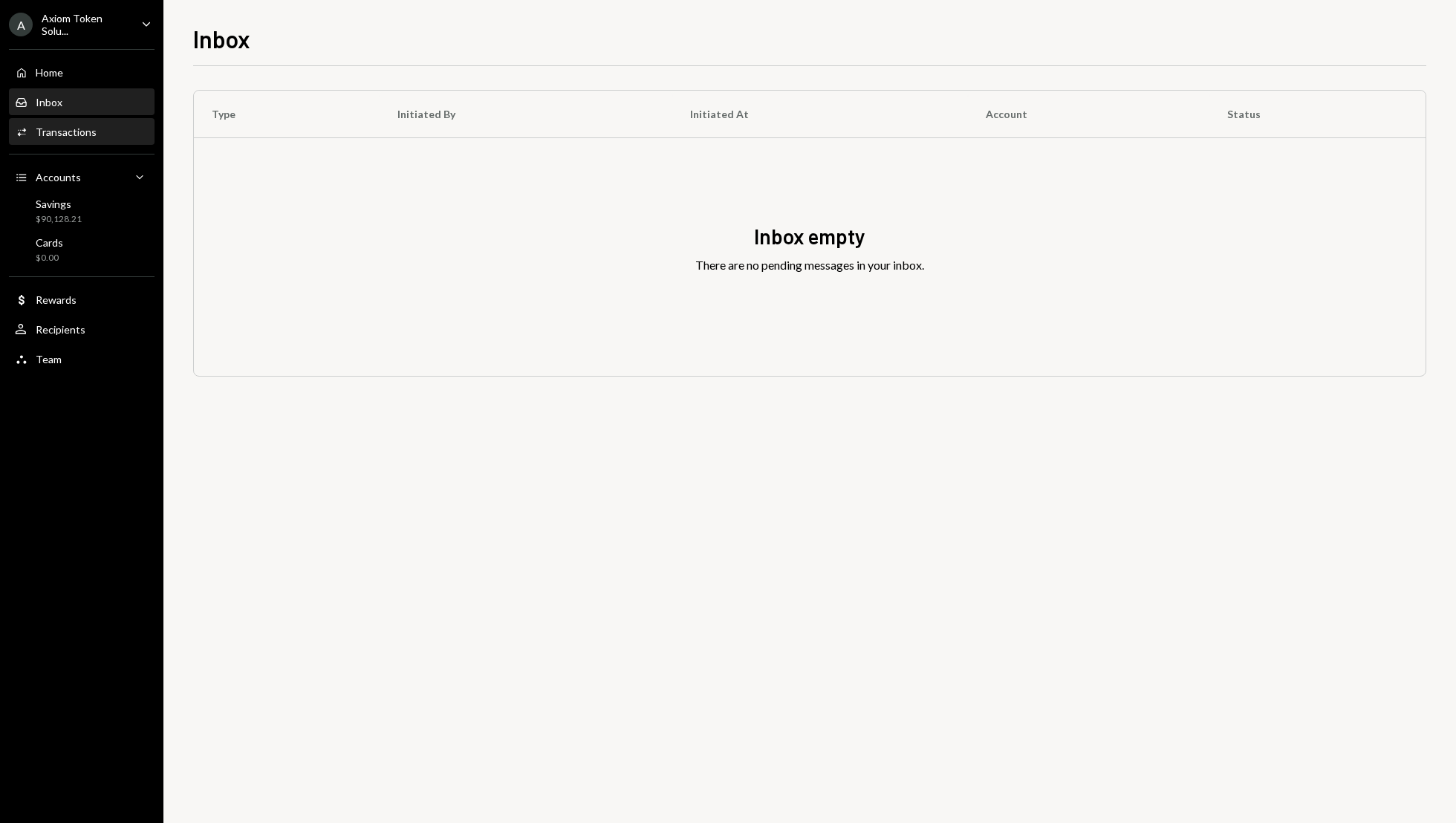 Image resolution: width=1456 pixels, height=823 pixels. I want to click on th: Type, so click(287, 114).